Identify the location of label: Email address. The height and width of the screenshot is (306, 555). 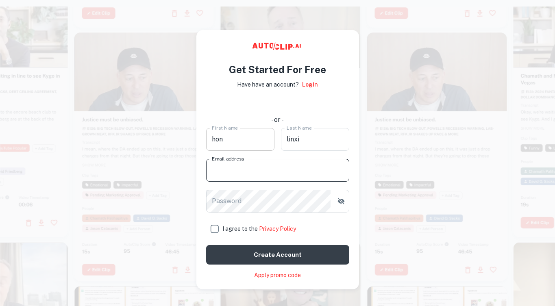
(228, 159).